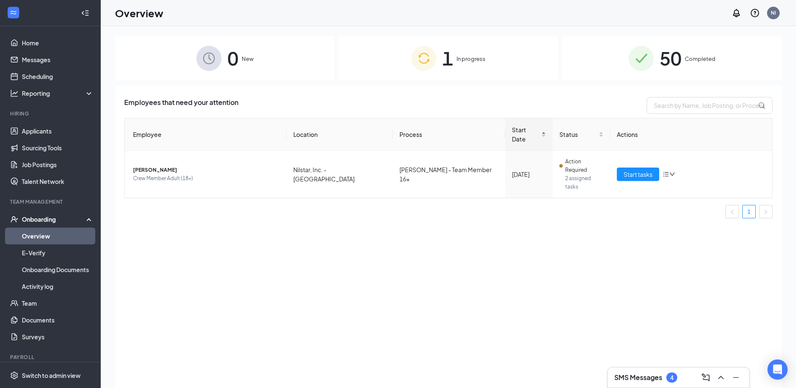 The width and height of the screenshot is (796, 388). Describe the element at coordinates (721, 377) in the screenshot. I see `svg: ChevronUp` at that location.